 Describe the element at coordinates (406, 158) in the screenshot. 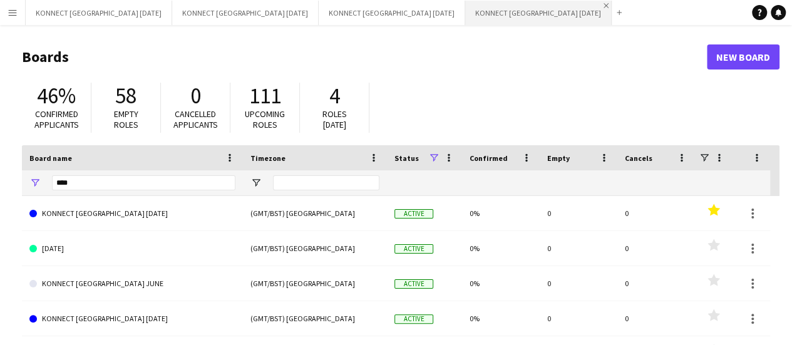

I see `span: Status` at that location.